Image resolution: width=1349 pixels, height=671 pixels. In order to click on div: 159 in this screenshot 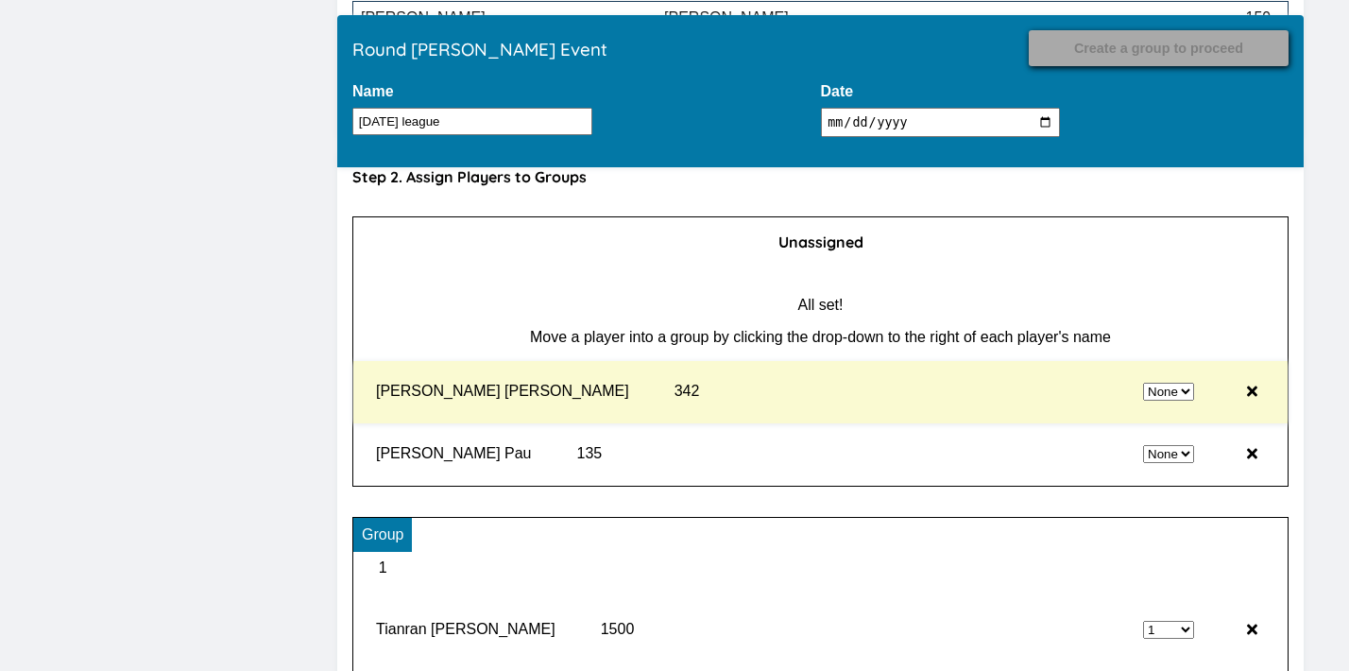, I will do `click(1118, 18)`.